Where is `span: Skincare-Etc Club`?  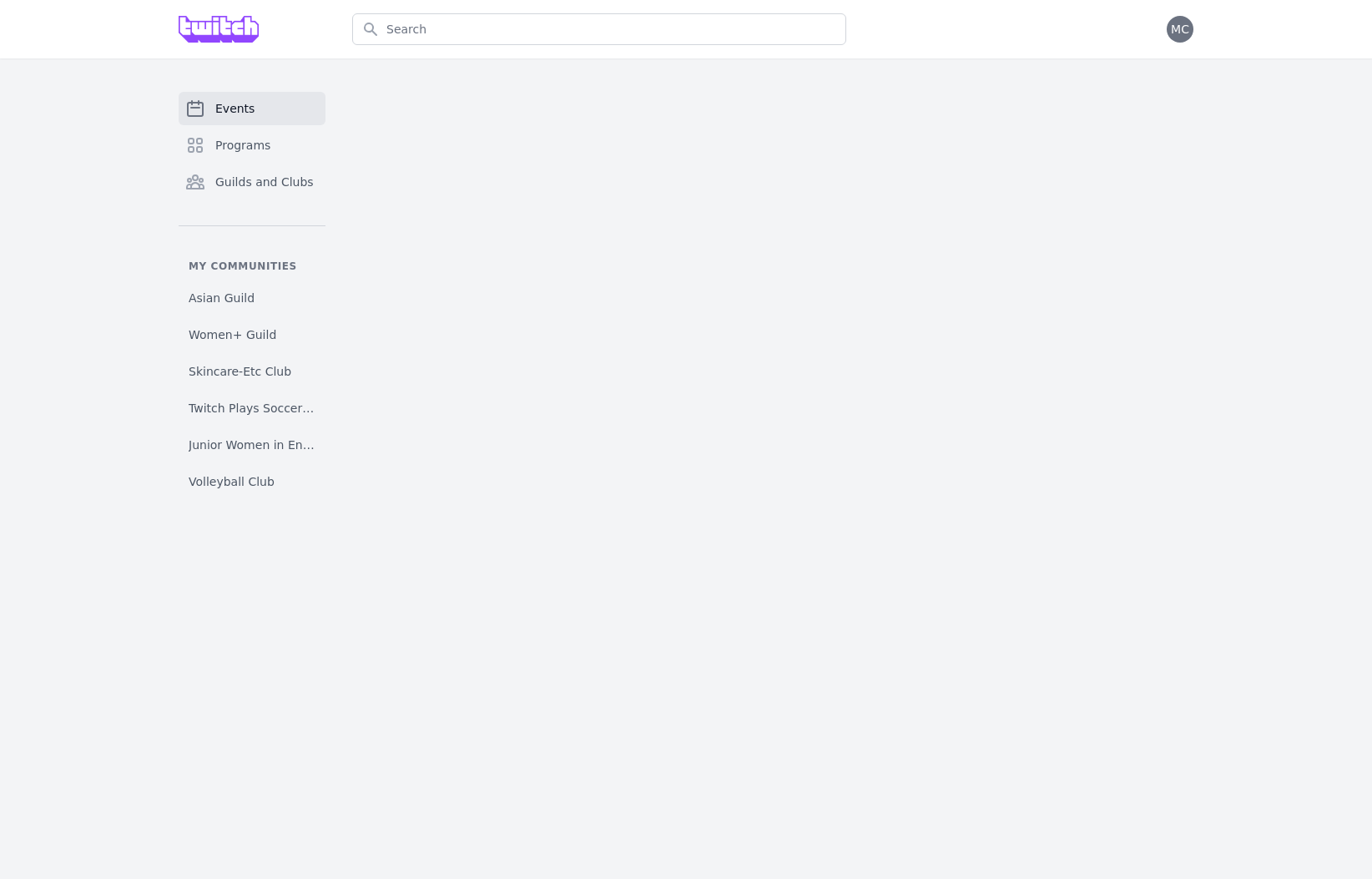 span: Skincare-Etc Club is located at coordinates (240, 371).